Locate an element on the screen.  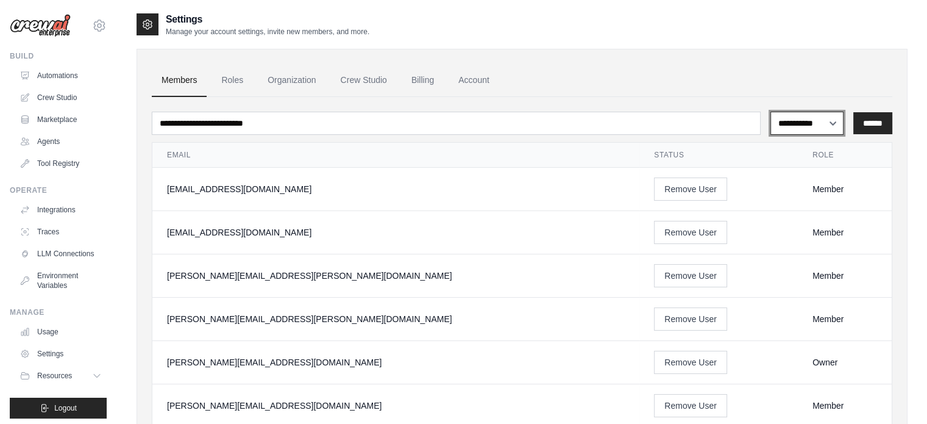
h2: Settings is located at coordinates (268, 20).